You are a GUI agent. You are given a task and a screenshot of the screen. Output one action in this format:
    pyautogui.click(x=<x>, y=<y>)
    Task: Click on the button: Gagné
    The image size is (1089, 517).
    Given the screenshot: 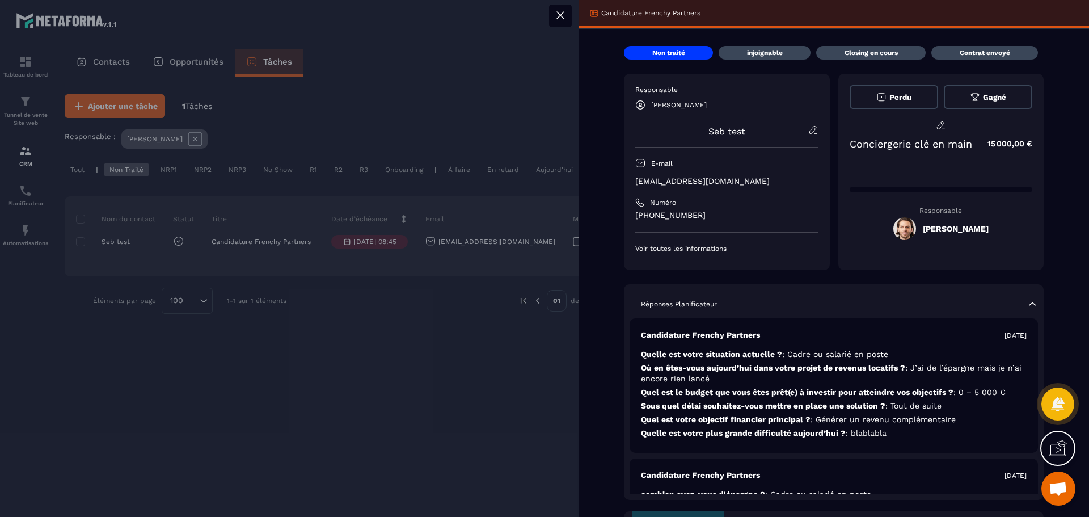 What is the action you would take?
    pyautogui.click(x=988, y=97)
    